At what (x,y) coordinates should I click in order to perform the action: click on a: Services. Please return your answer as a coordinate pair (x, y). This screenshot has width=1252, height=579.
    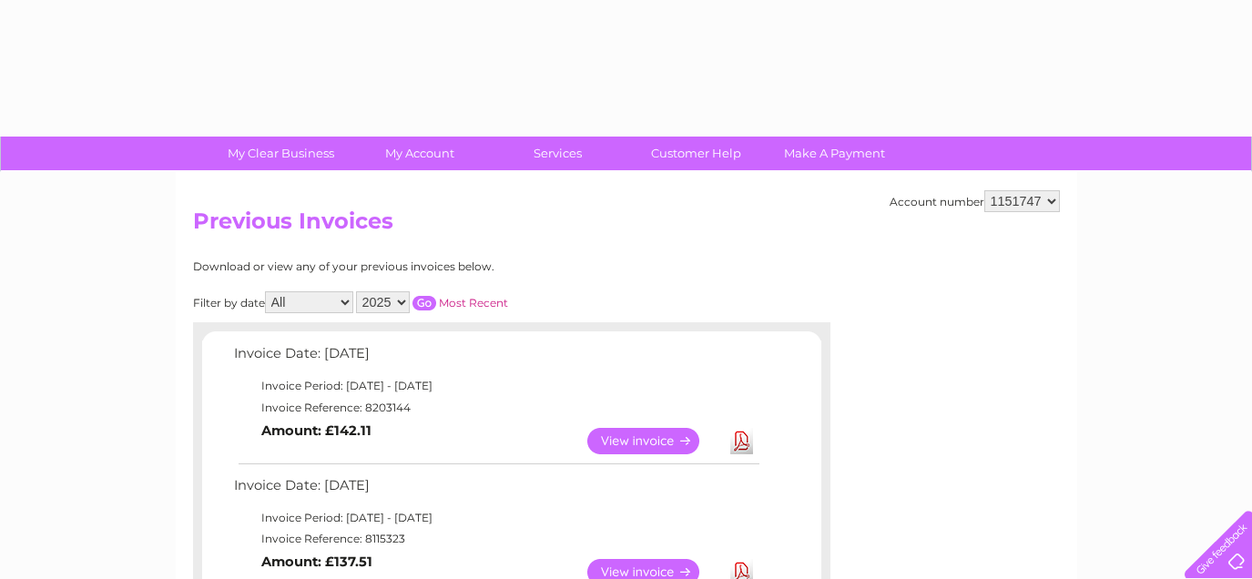
    Looking at the image, I should click on (557, 153).